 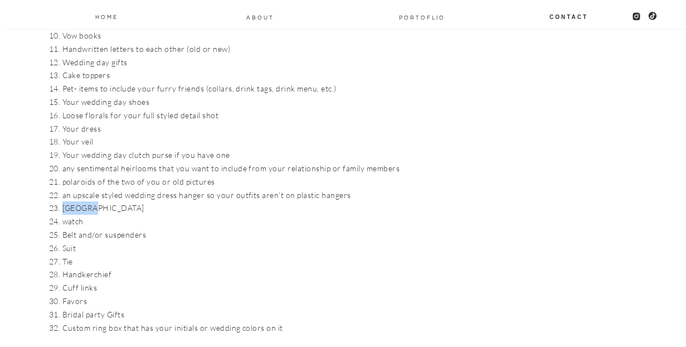 What do you see at coordinates (270, 89) in the screenshot?
I see `li: Pet- items to include your furry friends (collars, drink tags, drink menu, etc.)` at bounding box center [270, 89].